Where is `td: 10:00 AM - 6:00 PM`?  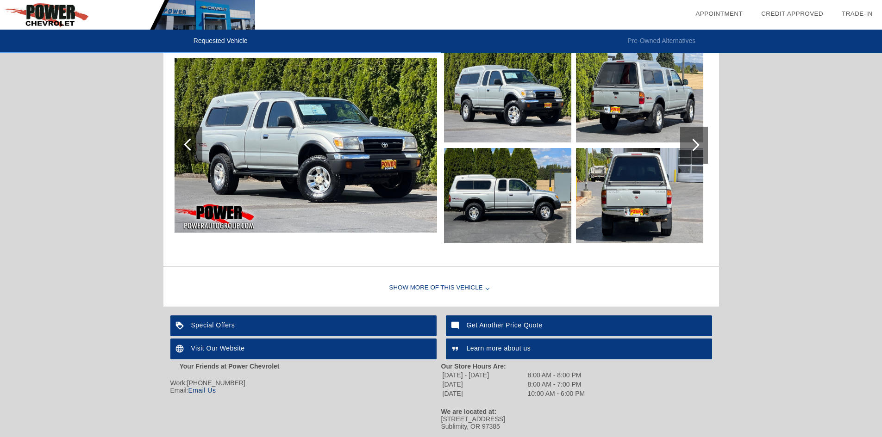
td: 10:00 AM - 6:00 PM is located at coordinates (556, 394).